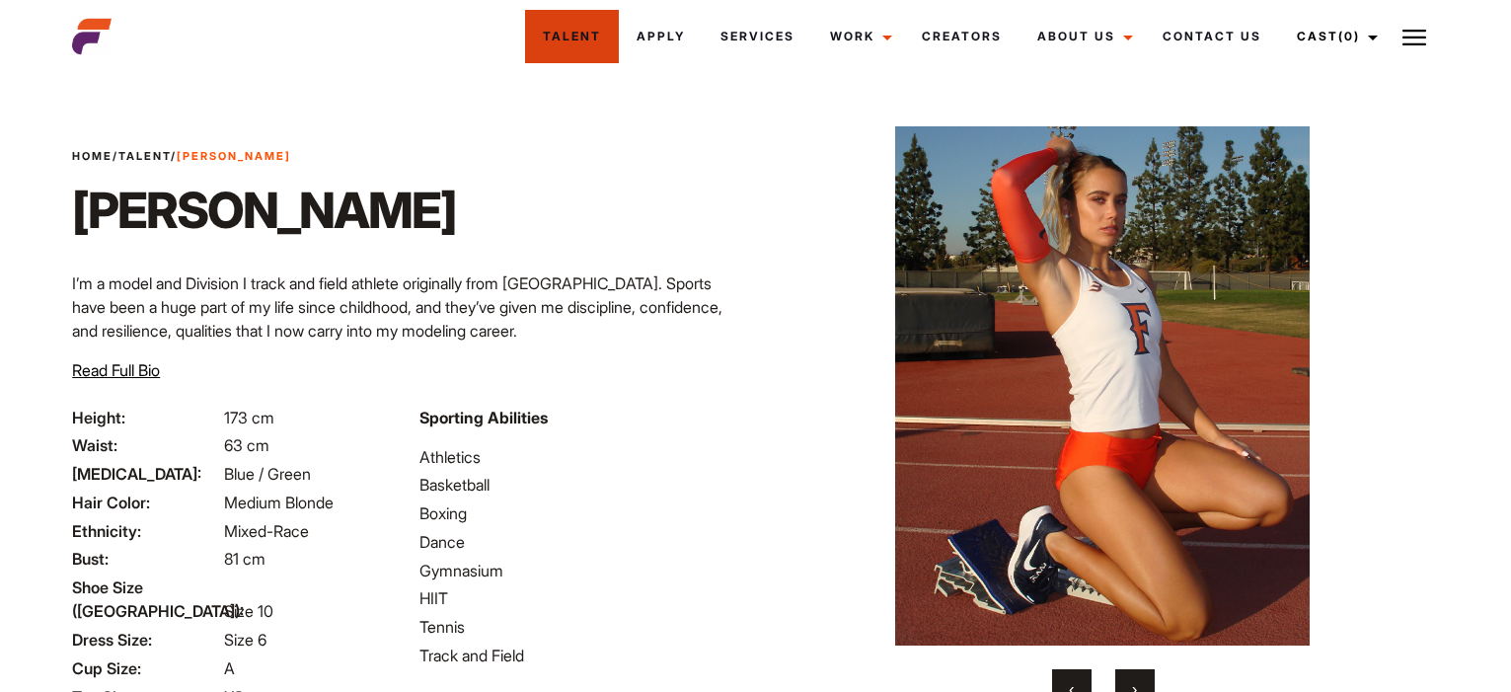  Describe the element at coordinates (267, 474) in the screenshot. I see `span: Blue / Green` at that location.